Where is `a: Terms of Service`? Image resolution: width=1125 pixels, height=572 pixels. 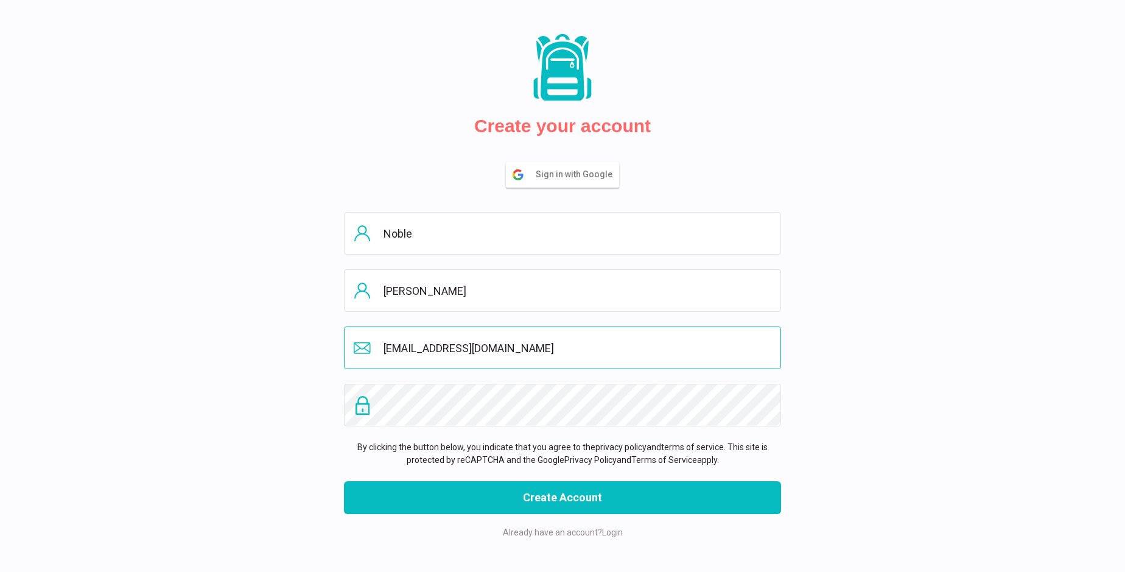 a: Terms of Service is located at coordinates (664, 460).